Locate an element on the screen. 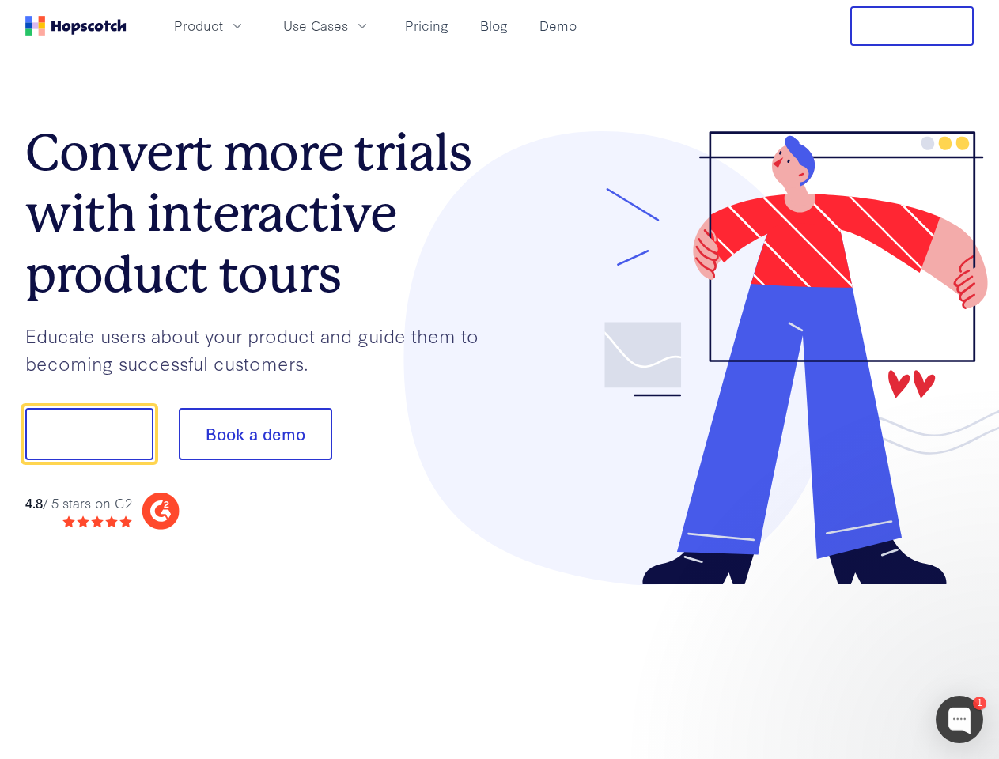 This screenshot has width=999, height=759. span: Product is located at coordinates (199, 25).